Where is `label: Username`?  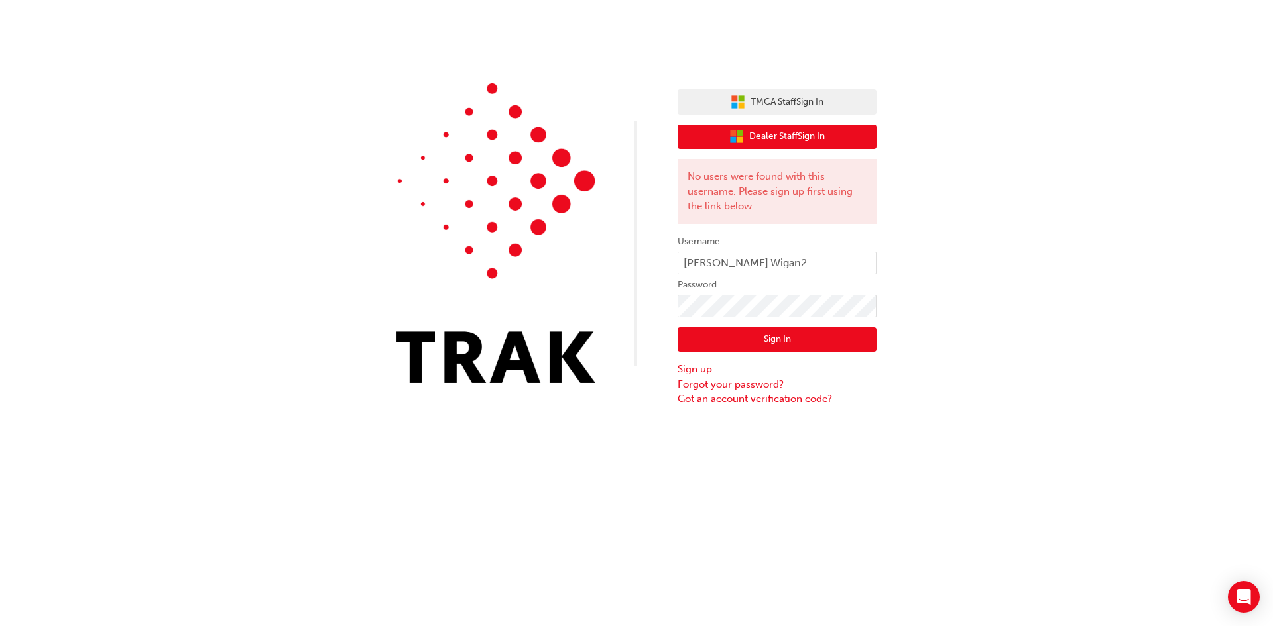 label: Username is located at coordinates (777, 242).